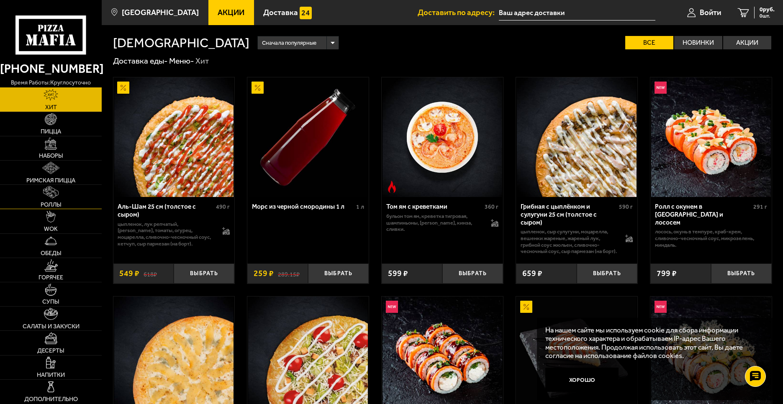  What do you see at coordinates (51, 107) in the screenshot?
I see `span: Хит` at bounding box center [51, 107].